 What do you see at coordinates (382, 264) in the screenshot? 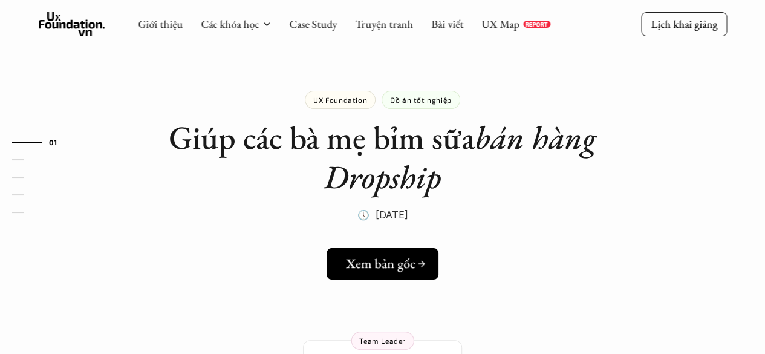
I see `a: Xem bản gốc` at bounding box center [382, 264].